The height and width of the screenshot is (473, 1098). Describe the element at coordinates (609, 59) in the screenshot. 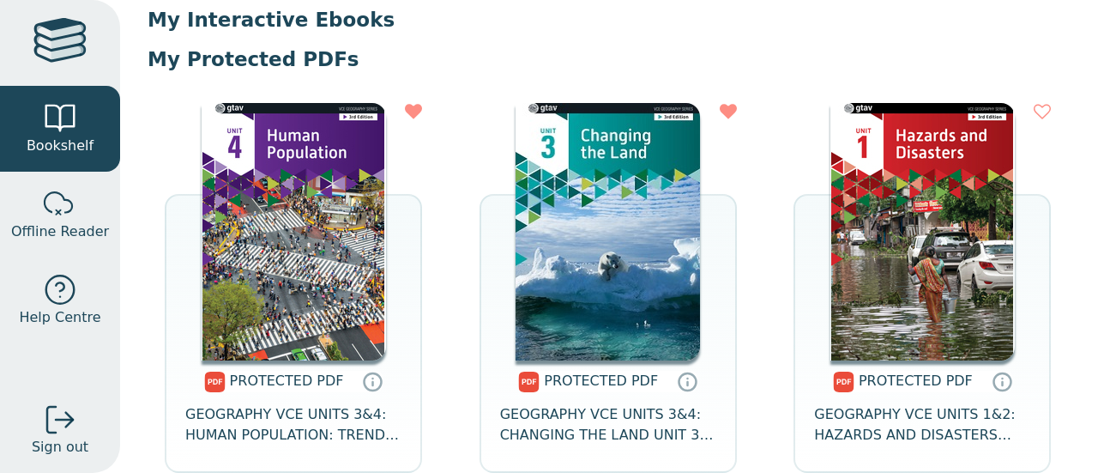

I see `p: My Protected PDFs` at that location.